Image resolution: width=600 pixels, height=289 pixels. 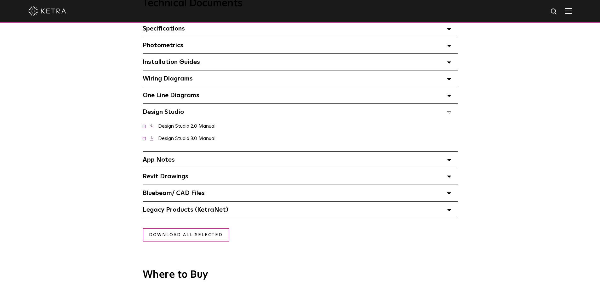 What do you see at coordinates (167, 79) in the screenshot?
I see `span: Wiring Diagrams` at bounding box center [167, 79].